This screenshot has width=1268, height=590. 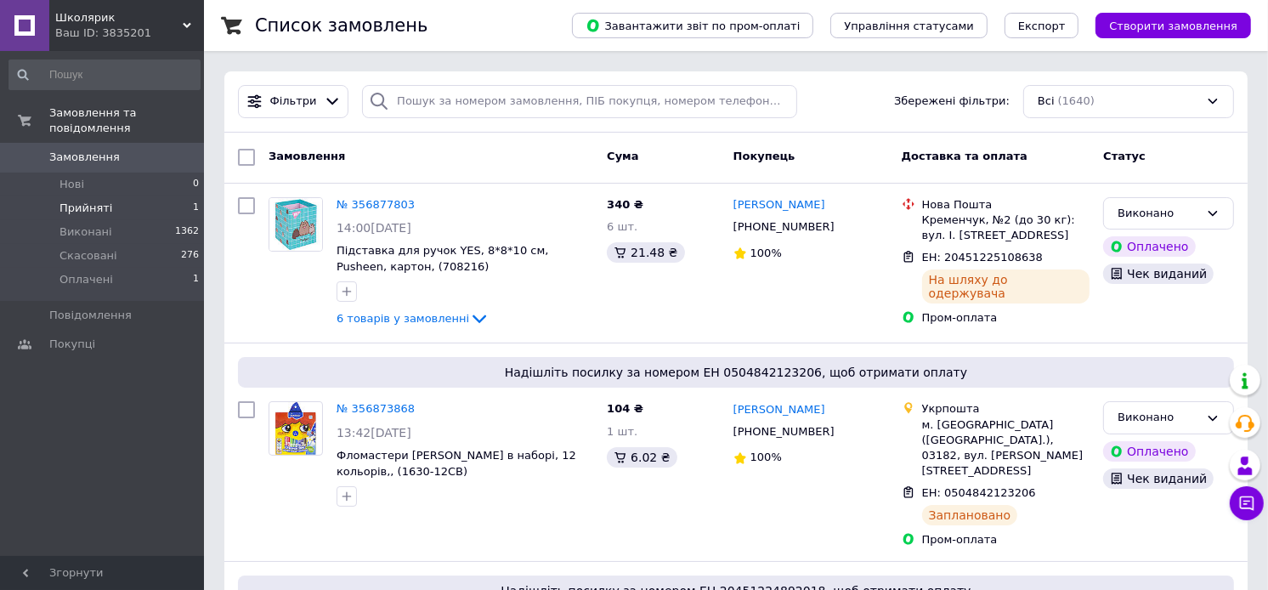 I want to click on a: № 356873868, so click(x=376, y=408).